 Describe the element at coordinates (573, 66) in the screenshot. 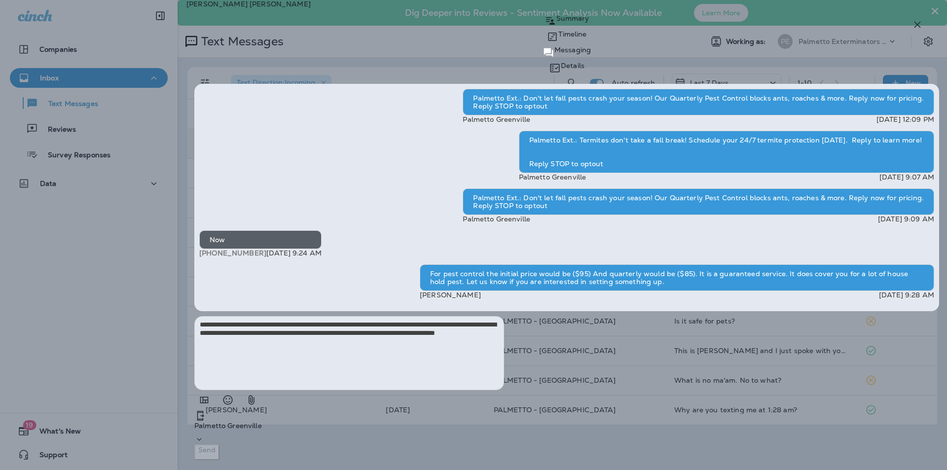

I see `p: Details` at that location.